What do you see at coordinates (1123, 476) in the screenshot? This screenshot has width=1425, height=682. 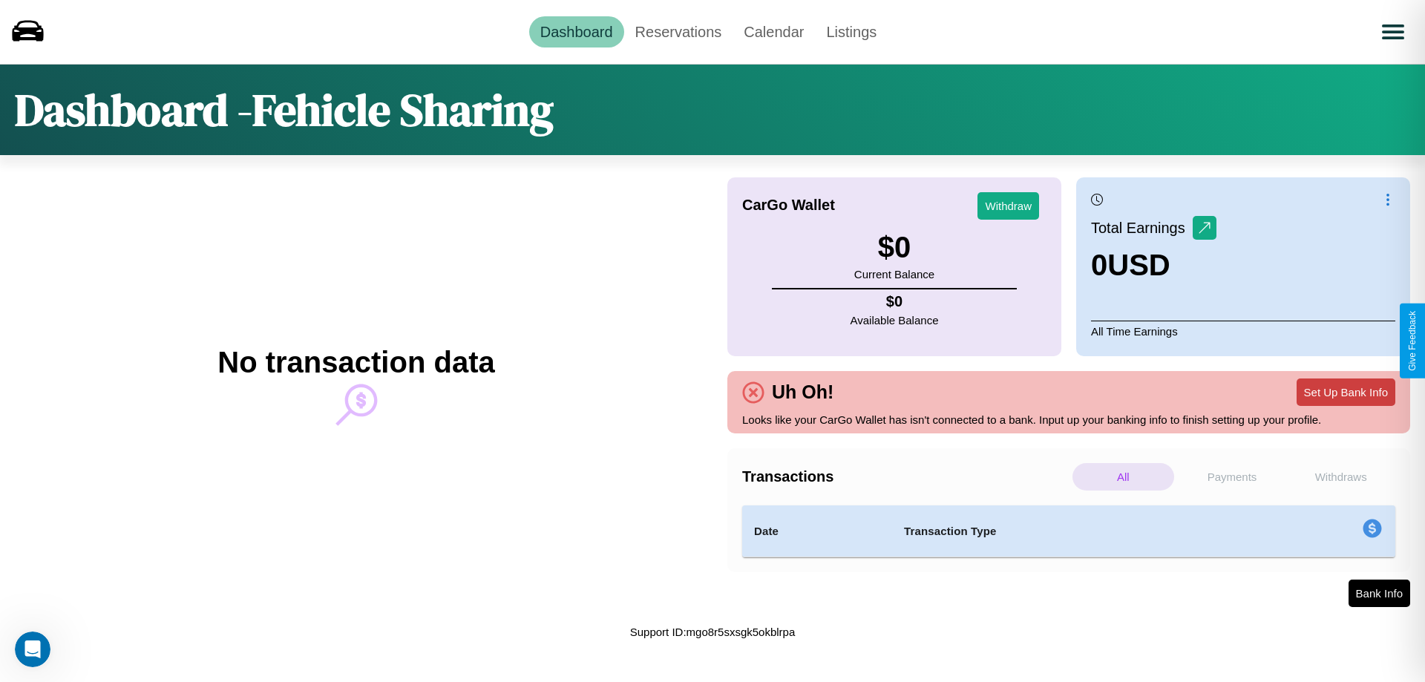 I see `p: All` at bounding box center [1123, 476].